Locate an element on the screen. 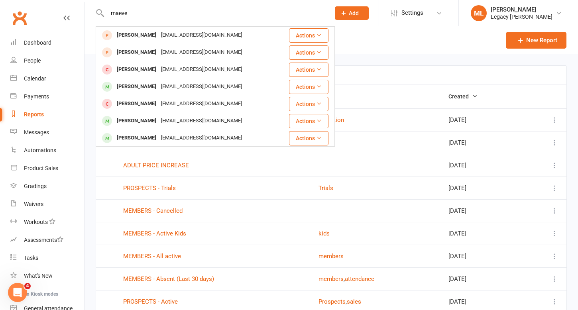  a: Gradings is located at coordinates (47, 186).